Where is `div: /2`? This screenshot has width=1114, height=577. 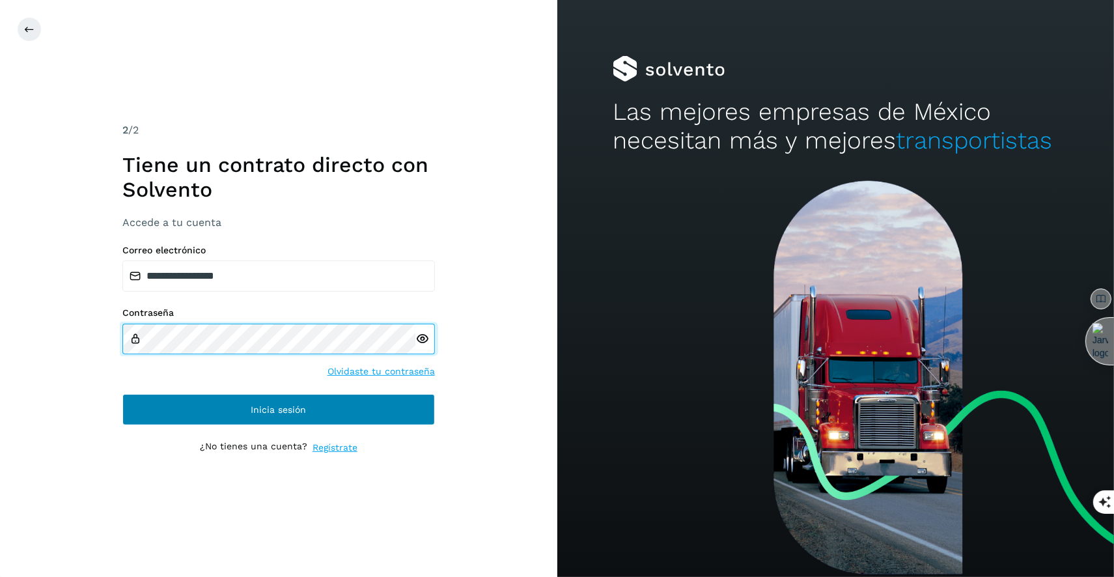 div: /2 is located at coordinates (279, 130).